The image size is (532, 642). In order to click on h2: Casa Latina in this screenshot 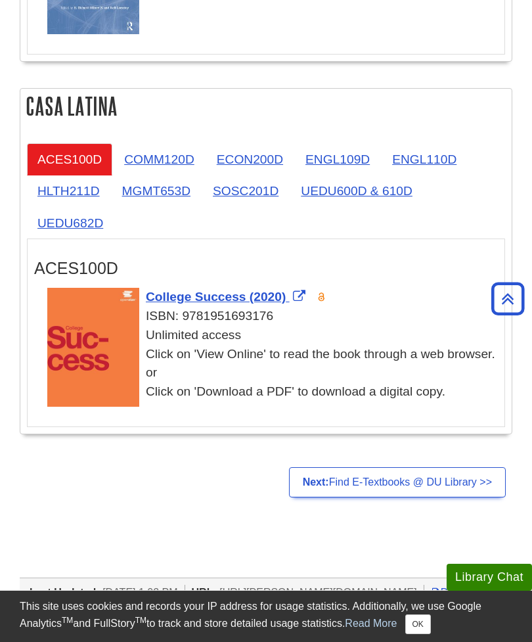, I will do `click(266, 106)`.